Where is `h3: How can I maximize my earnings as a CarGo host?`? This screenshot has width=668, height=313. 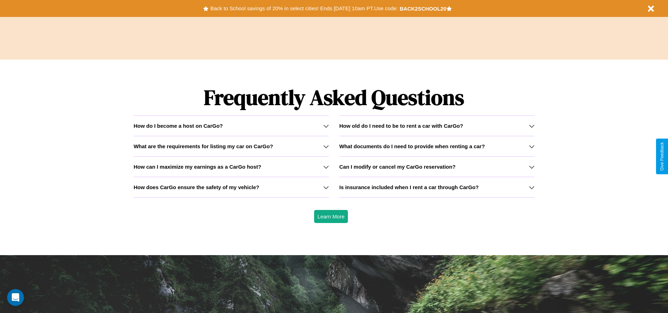
h3: How can I maximize my earnings as a CarGo host? is located at coordinates (197, 166).